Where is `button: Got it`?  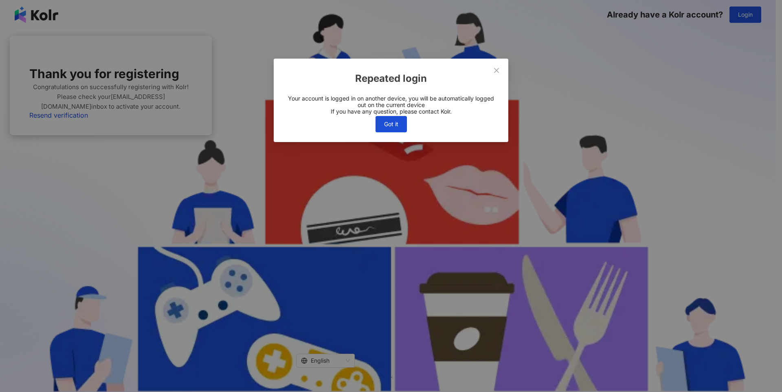 button: Got it is located at coordinates (391, 124).